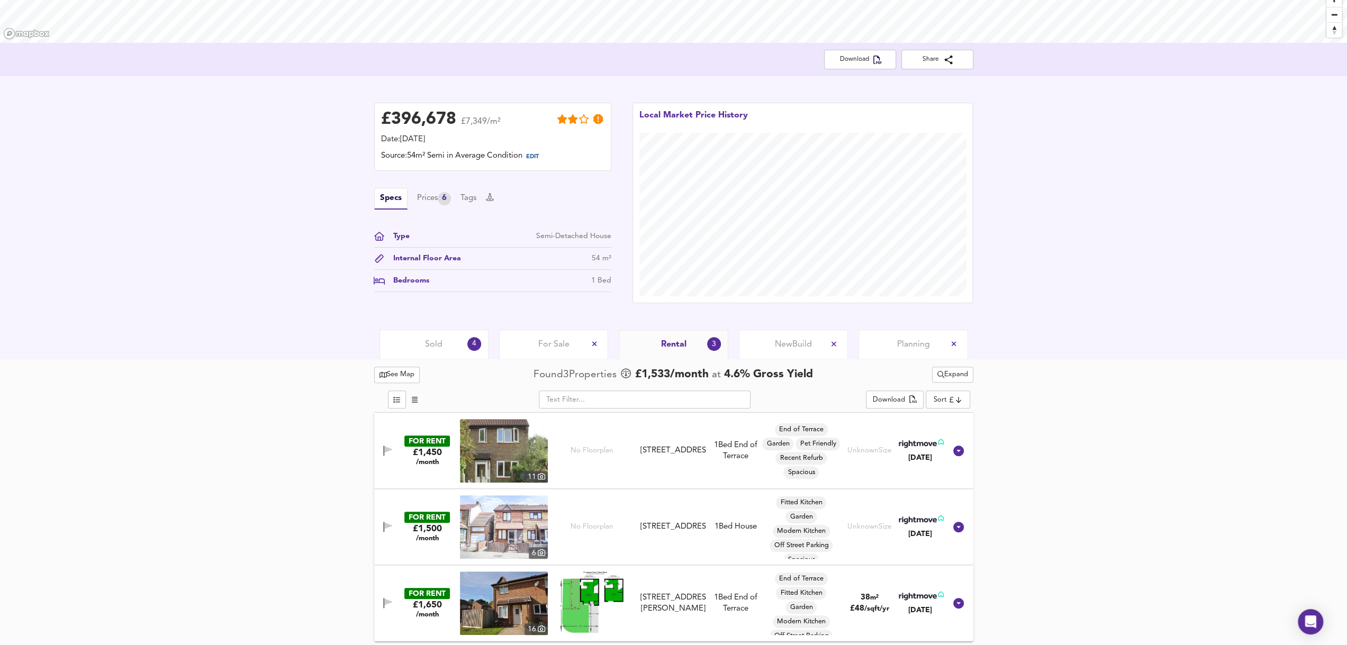 This screenshot has height=645, width=1347. I want to click on span: 38, so click(866, 598).